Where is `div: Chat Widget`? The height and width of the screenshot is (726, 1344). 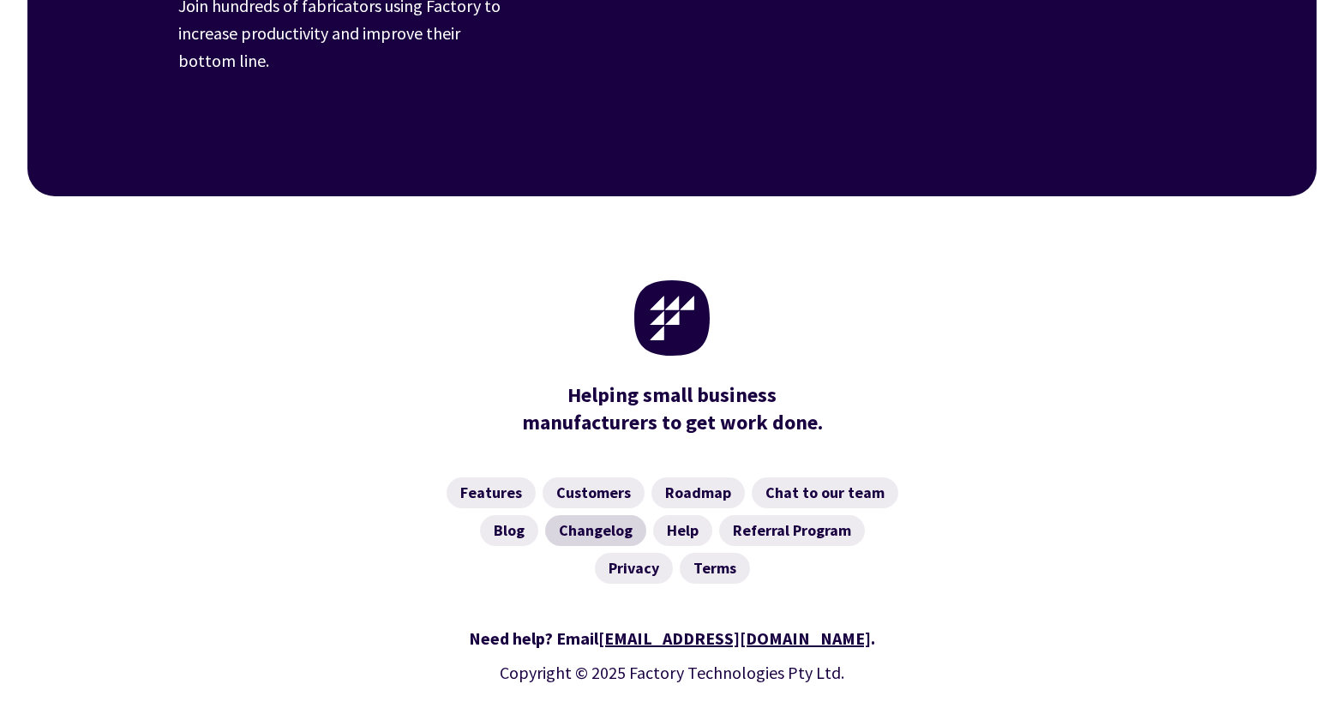 div: Chat Widget is located at coordinates (1201, 634).